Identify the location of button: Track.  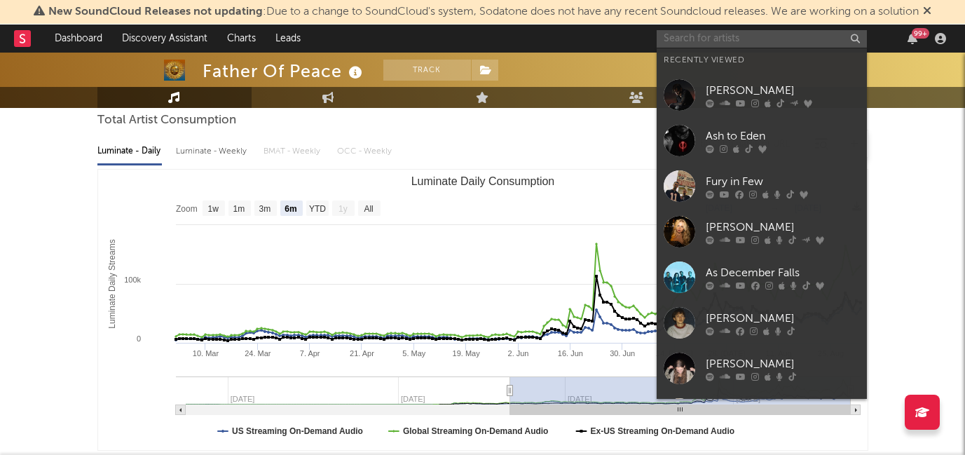
(427, 70).